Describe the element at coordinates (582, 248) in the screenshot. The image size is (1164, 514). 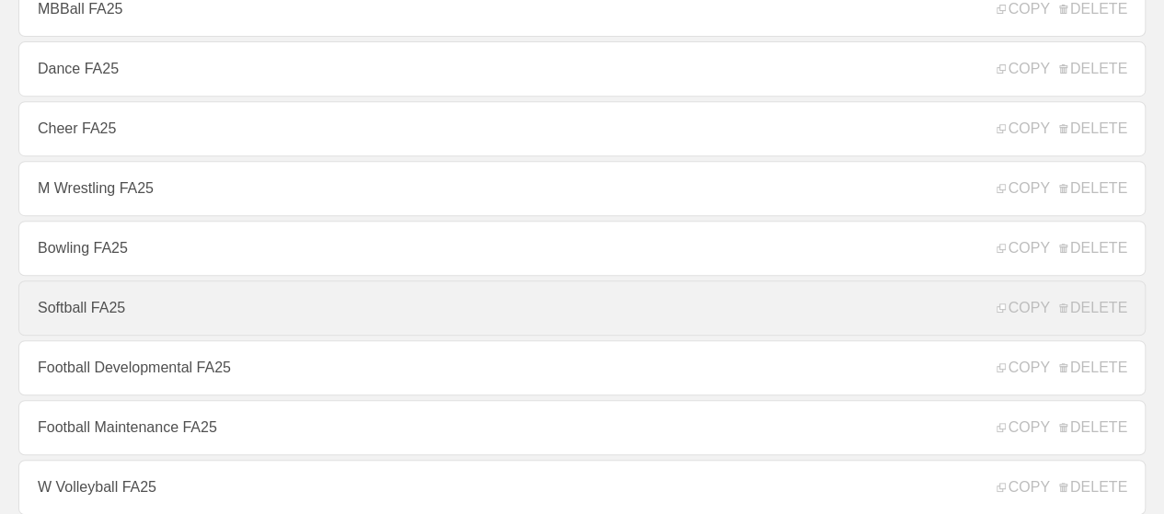
I see `a: Bowling FA25` at that location.